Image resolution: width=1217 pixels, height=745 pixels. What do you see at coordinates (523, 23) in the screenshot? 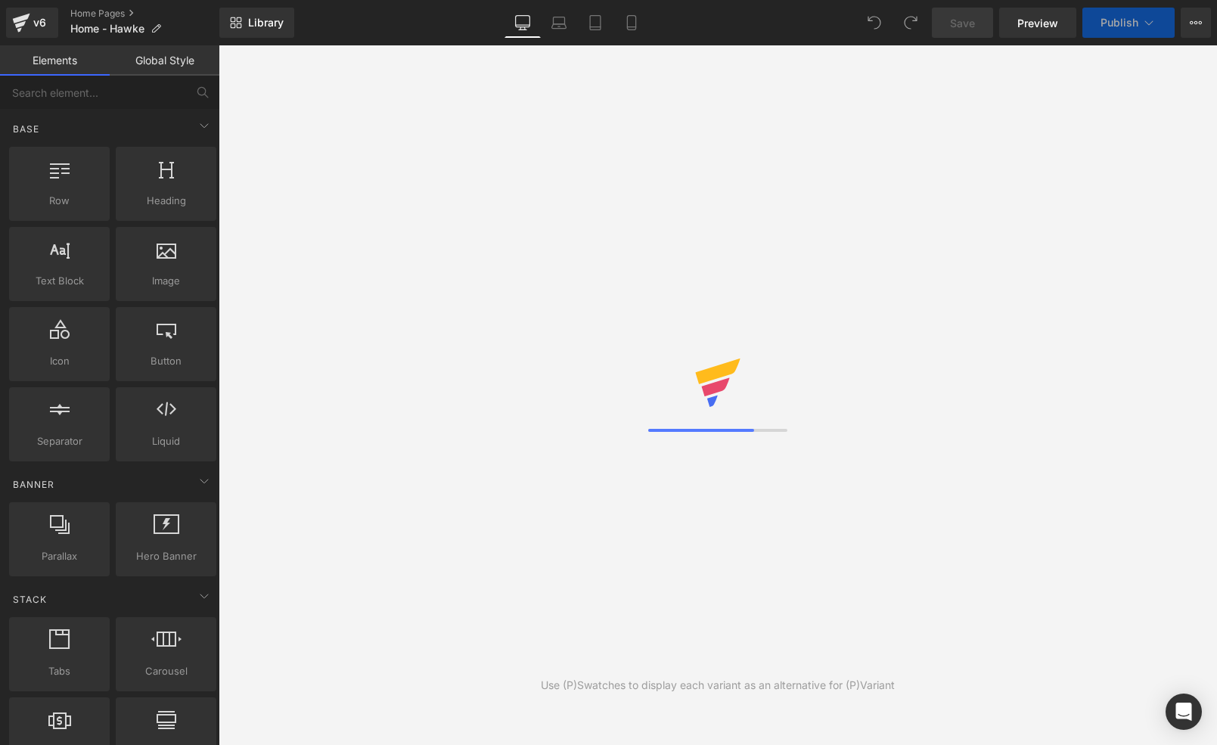
I see `a: Desktop` at bounding box center [523, 23].